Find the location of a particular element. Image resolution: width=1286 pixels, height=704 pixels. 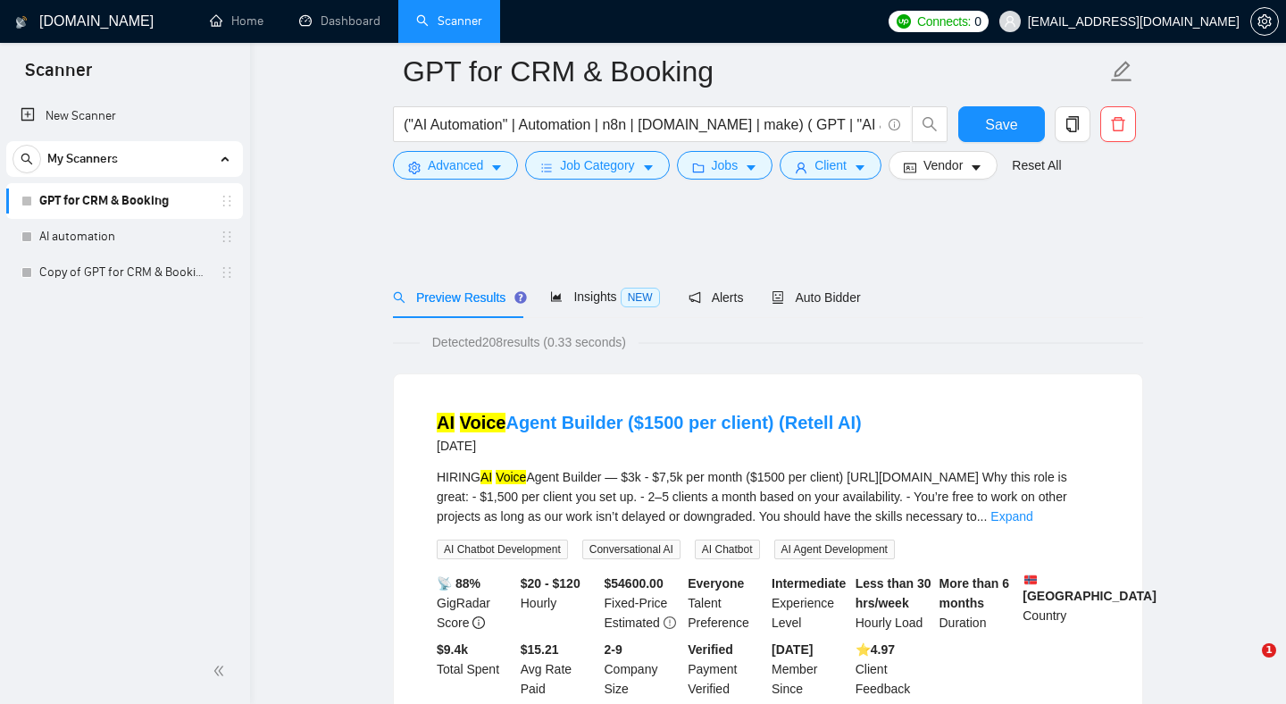

span: copy is located at coordinates (1073, 124).